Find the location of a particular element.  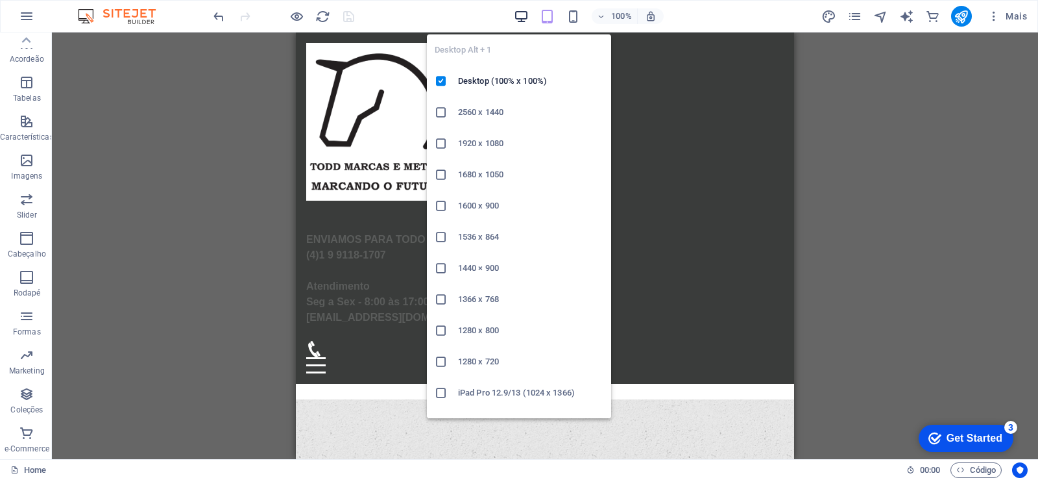

button: Código is located at coordinates (976, 470).